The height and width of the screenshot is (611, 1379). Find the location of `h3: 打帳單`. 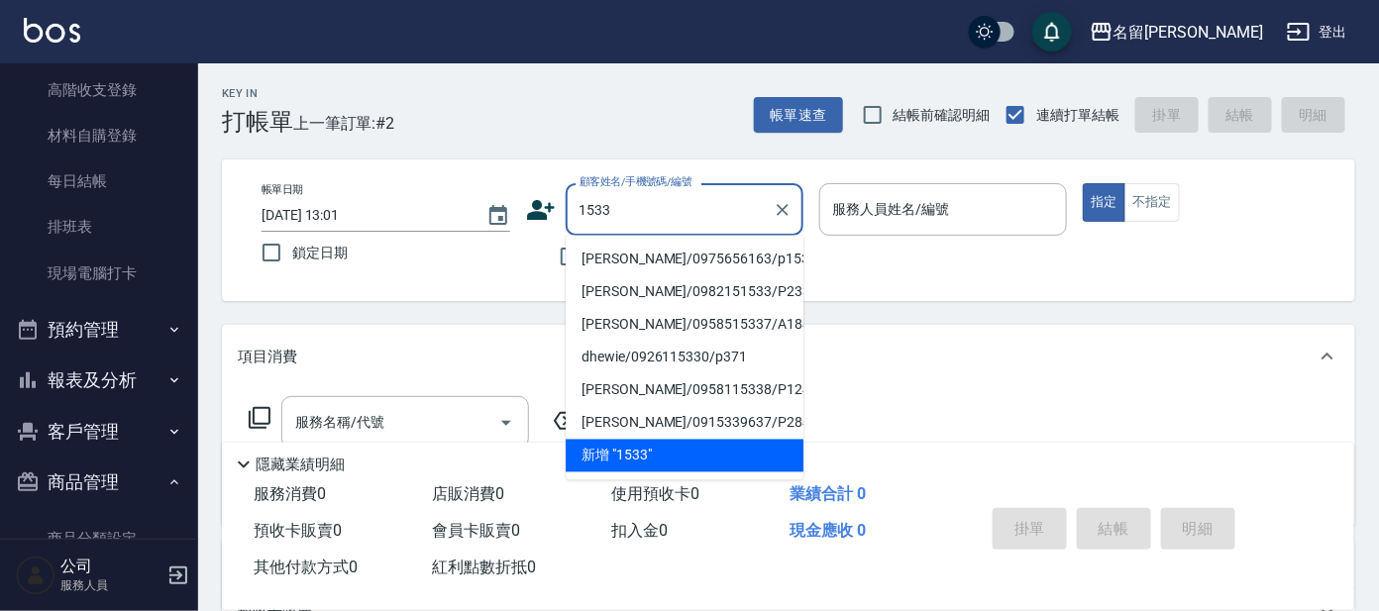

h3: 打帳單 is located at coordinates (258, 122).